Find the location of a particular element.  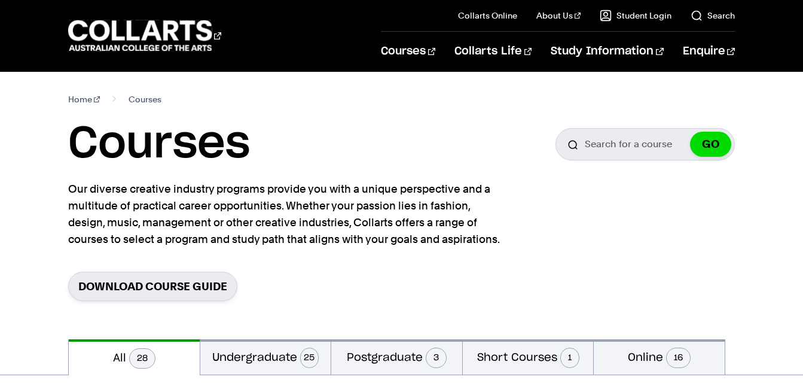

a: Study Information is located at coordinates (607, 51).